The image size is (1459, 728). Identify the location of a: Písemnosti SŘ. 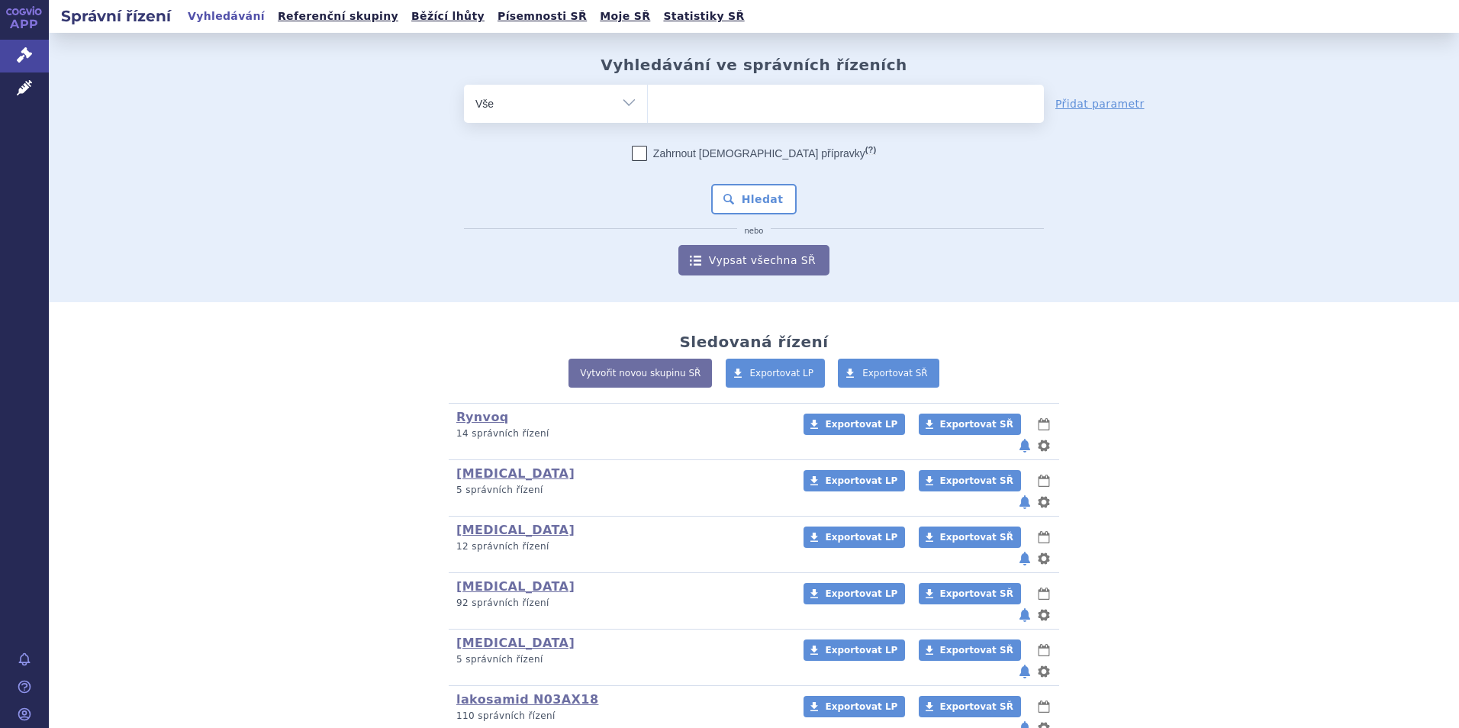
(542, 16).